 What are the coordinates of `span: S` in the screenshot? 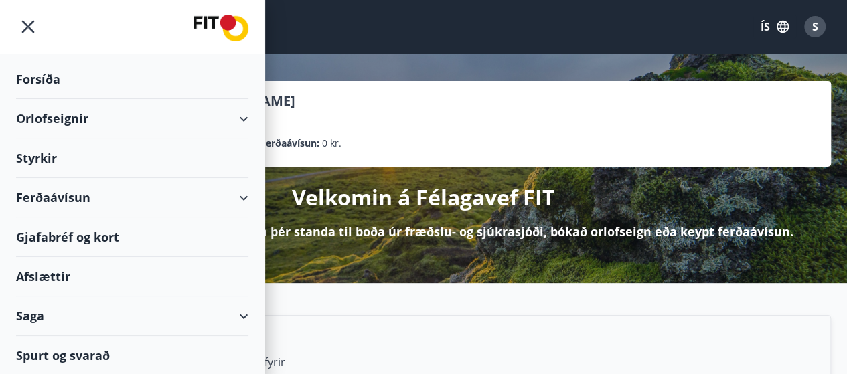 It's located at (815, 27).